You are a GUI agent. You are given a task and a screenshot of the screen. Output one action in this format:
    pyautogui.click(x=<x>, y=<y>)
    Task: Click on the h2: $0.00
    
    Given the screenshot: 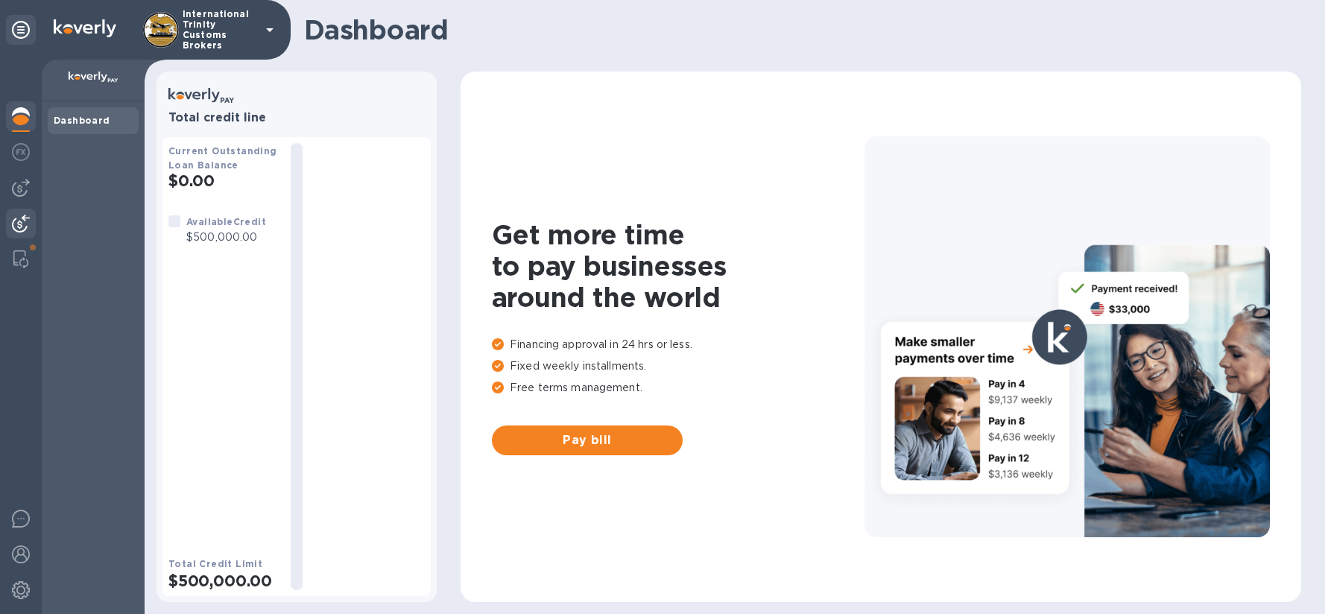 What is the action you would take?
    pyautogui.click(x=224, y=180)
    